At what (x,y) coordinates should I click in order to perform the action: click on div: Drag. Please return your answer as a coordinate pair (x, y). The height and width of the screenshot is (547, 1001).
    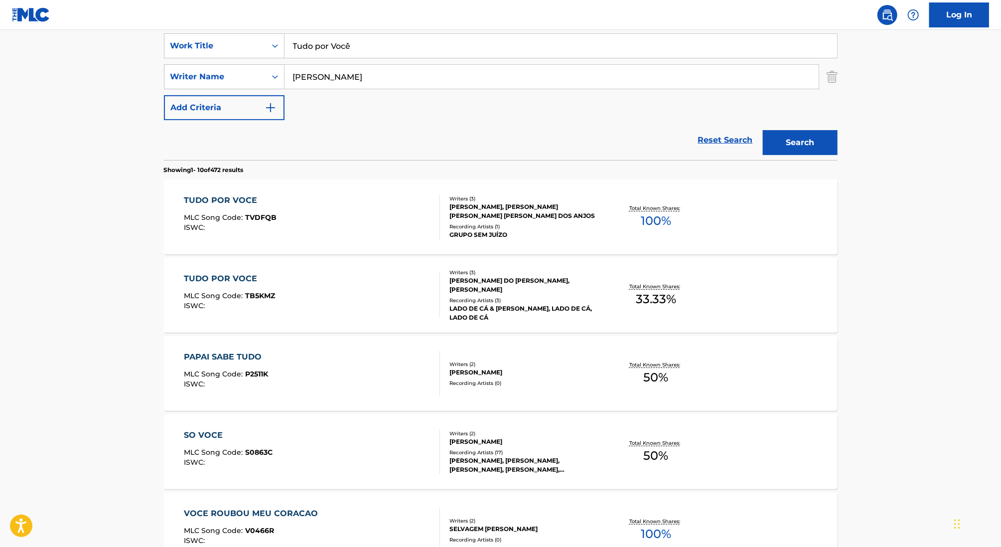
    Looking at the image, I should click on (957, 524).